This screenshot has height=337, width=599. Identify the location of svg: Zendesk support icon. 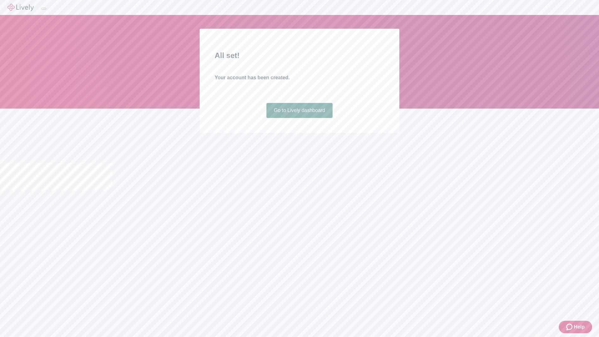
(570, 327).